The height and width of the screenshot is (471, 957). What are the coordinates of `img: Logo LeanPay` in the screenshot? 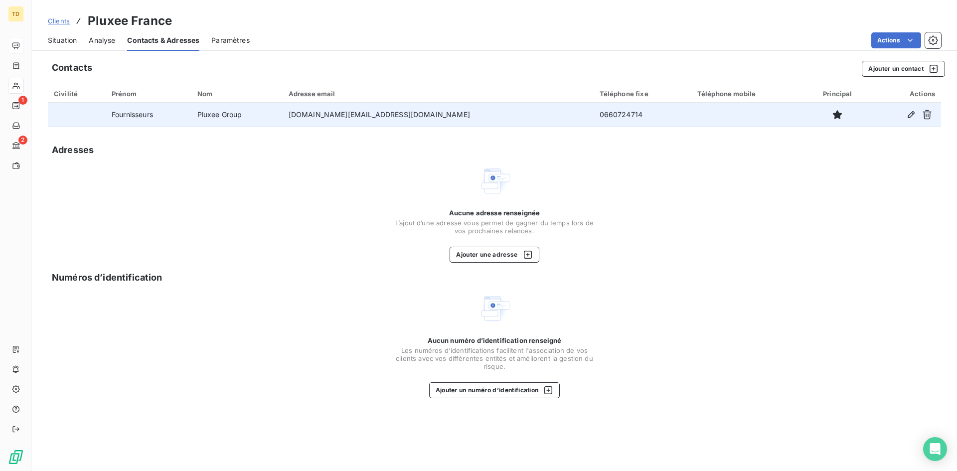 It's located at (16, 457).